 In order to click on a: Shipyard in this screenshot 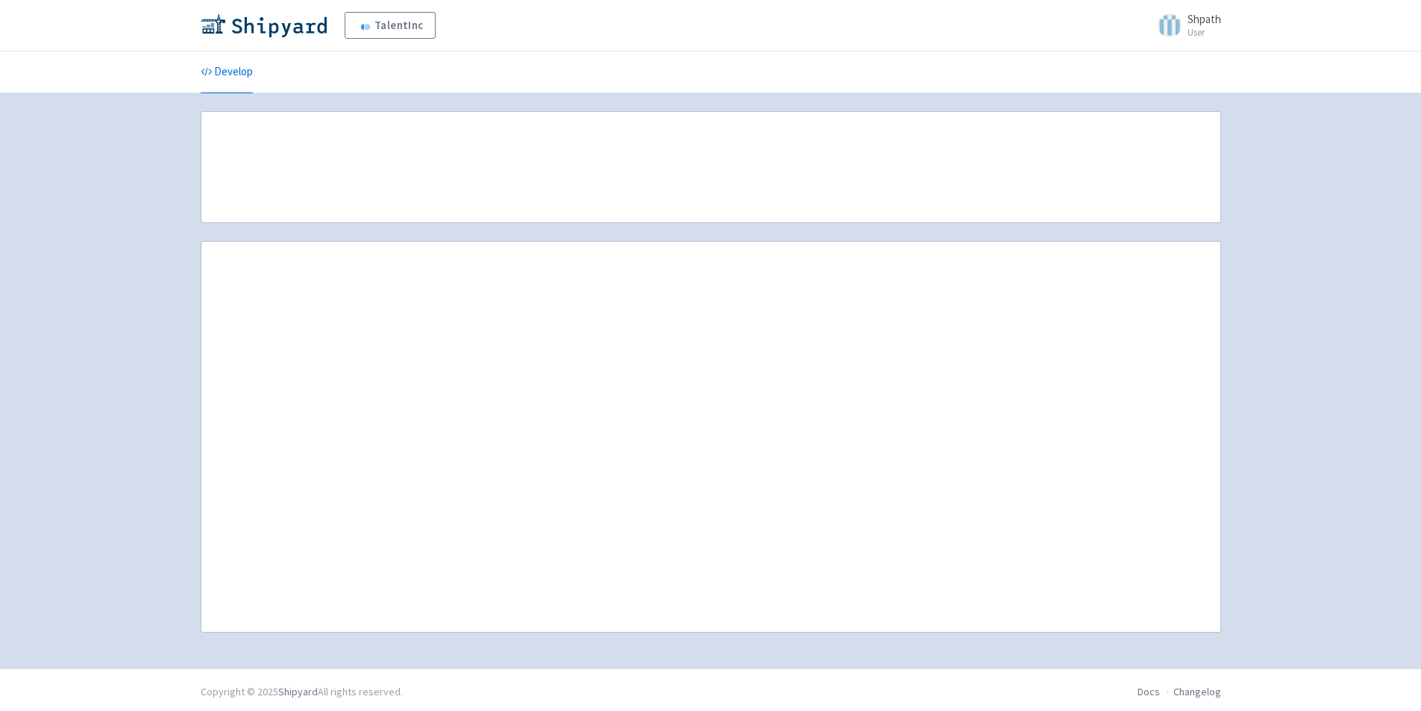, I will do `click(298, 691)`.